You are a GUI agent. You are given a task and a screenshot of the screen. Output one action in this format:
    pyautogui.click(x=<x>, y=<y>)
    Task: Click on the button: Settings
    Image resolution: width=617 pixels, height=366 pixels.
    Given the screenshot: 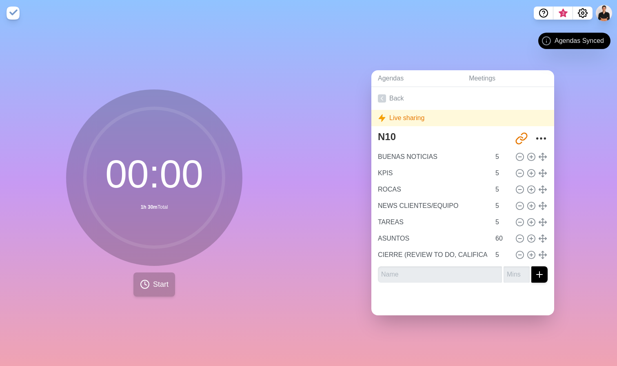 What is the action you would take?
    pyautogui.click(x=583, y=13)
    